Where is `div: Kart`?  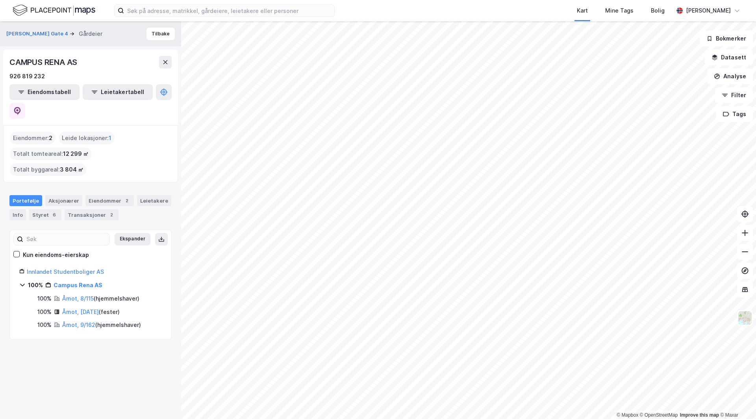 div: Kart is located at coordinates (582, 11).